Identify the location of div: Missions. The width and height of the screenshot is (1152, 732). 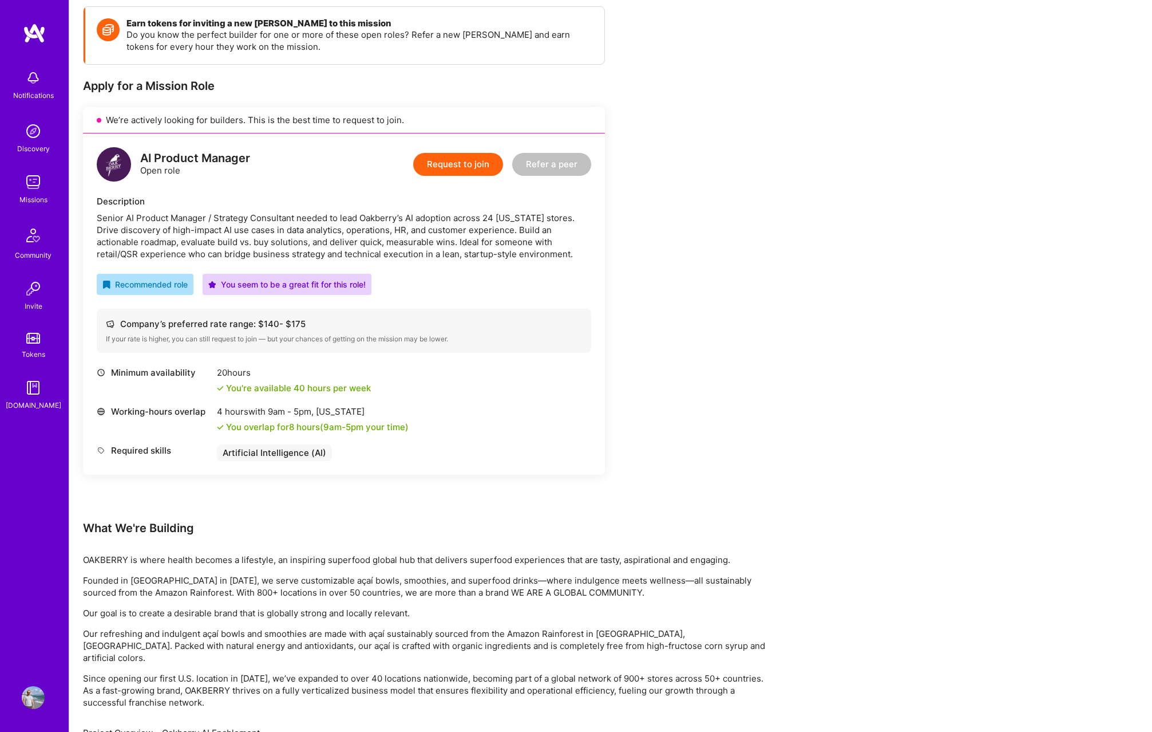
(33, 199).